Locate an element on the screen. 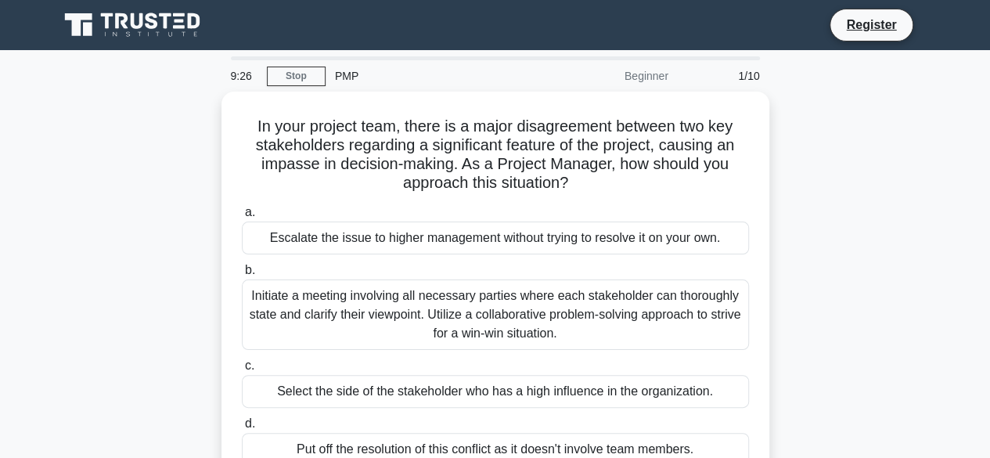 Image resolution: width=990 pixels, height=458 pixels. span: b. is located at coordinates (250, 269).